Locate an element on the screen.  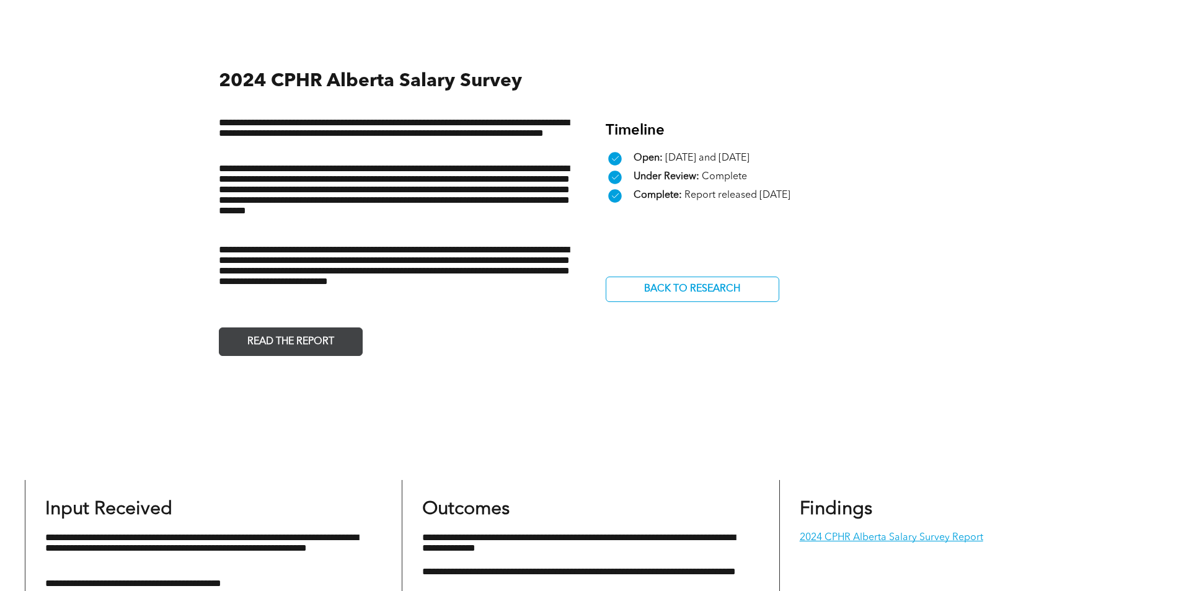
span: Under Review: is located at coordinates (666, 177).